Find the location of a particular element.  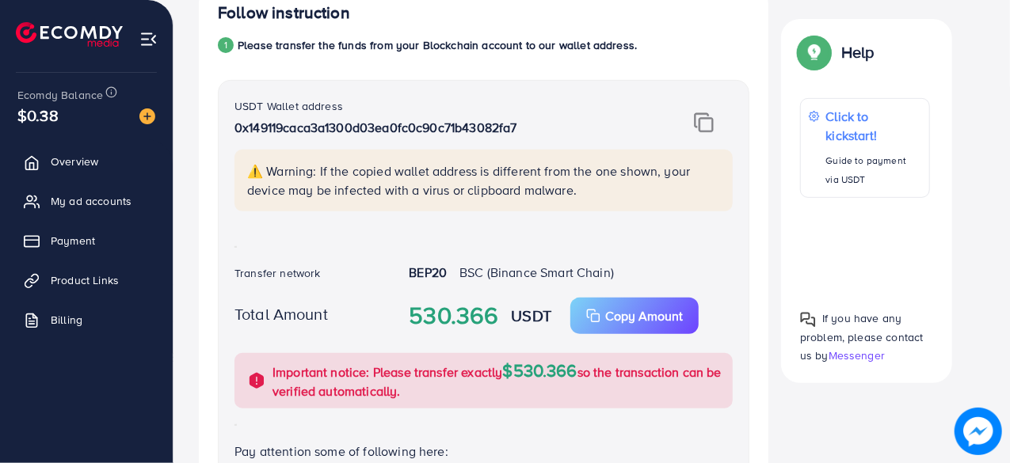

img: alert is located at coordinates (257, 381).